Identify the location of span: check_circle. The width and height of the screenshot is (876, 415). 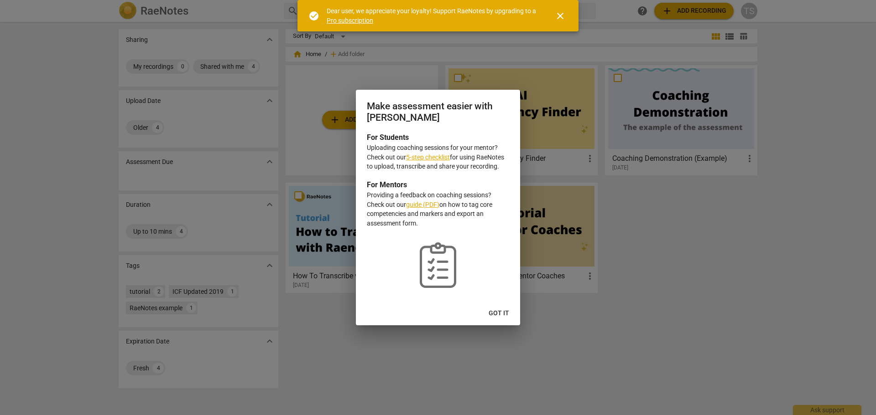
(314, 16).